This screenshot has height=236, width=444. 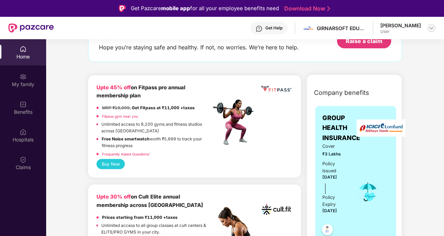 What do you see at coordinates (335, 201) in the screenshot?
I see `div: Policy Expiry` at bounding box center [335, 201].